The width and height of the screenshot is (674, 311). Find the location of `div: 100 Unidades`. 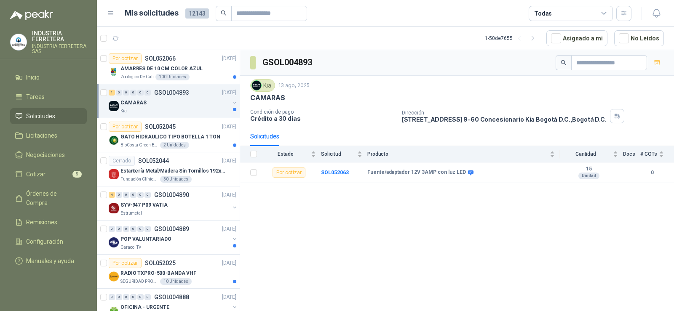

div: 100 Unidades is located at coordinates (172, 77).